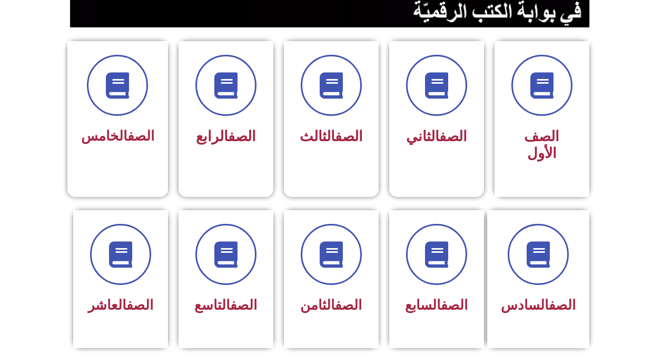 The image size is (662, 355). What do you see at coordinates (331, 136) in the screenshot?
I see `span: الثالث` at bounding box center [331, 136].